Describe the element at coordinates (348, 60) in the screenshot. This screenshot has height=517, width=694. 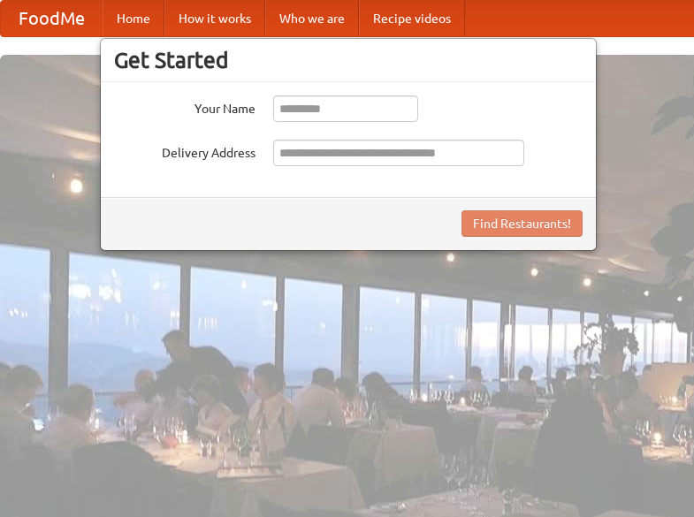
I see `h3: Get Started` at that location.